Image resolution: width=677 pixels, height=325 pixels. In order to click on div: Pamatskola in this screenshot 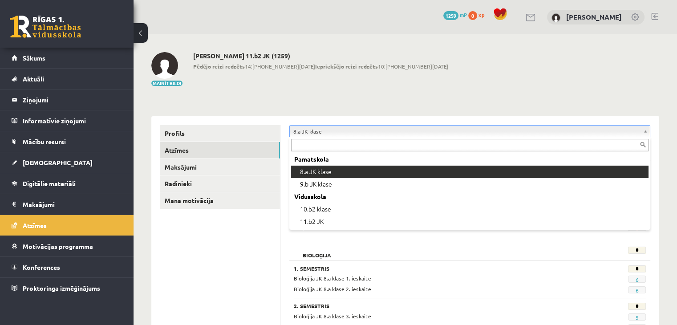, I will do `click(469, 159)`.